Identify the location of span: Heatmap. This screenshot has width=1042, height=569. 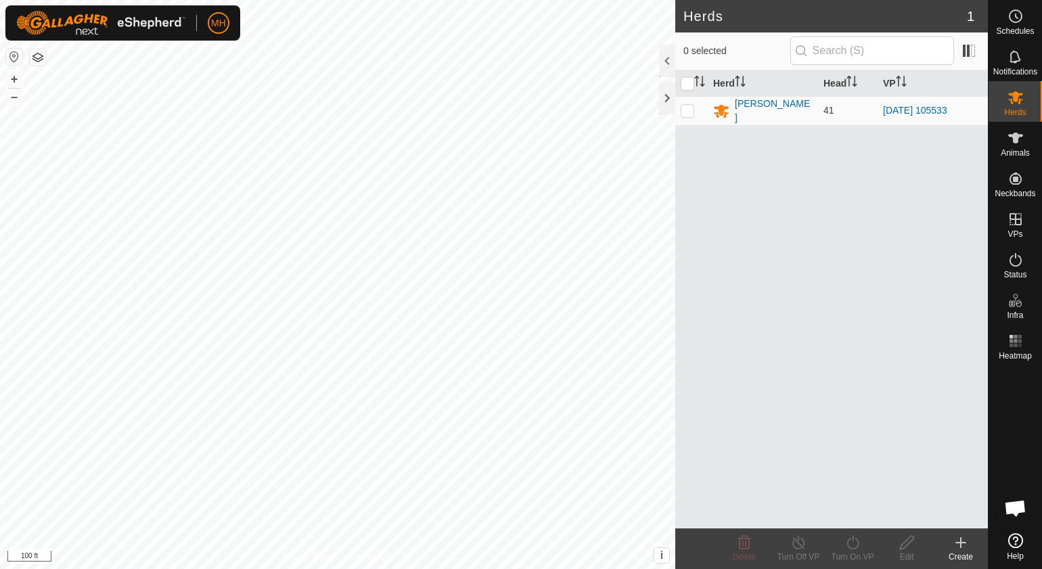
(1015, 356).